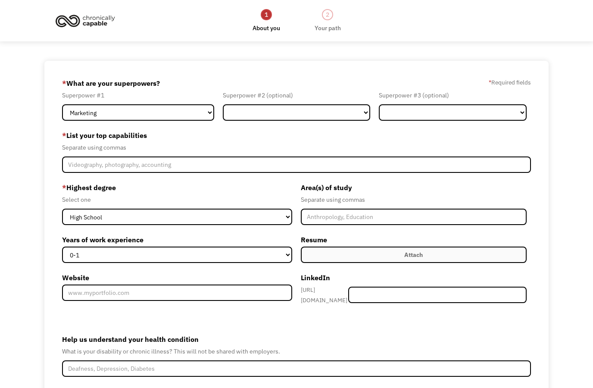 Image resolution: width=593 pixels, height=388 pixels. Describe the element at coordinates (111, 83) in the screenshot. I see `label: What are your superpowers?` at that location.